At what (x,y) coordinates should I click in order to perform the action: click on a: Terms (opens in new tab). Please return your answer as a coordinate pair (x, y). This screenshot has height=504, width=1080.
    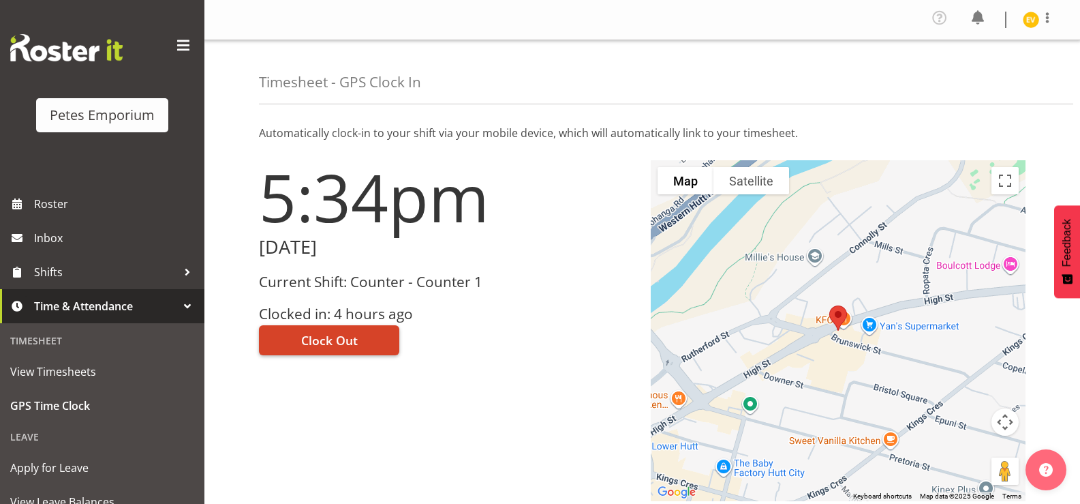
    Looking at the image, I should click on (1012, 495).